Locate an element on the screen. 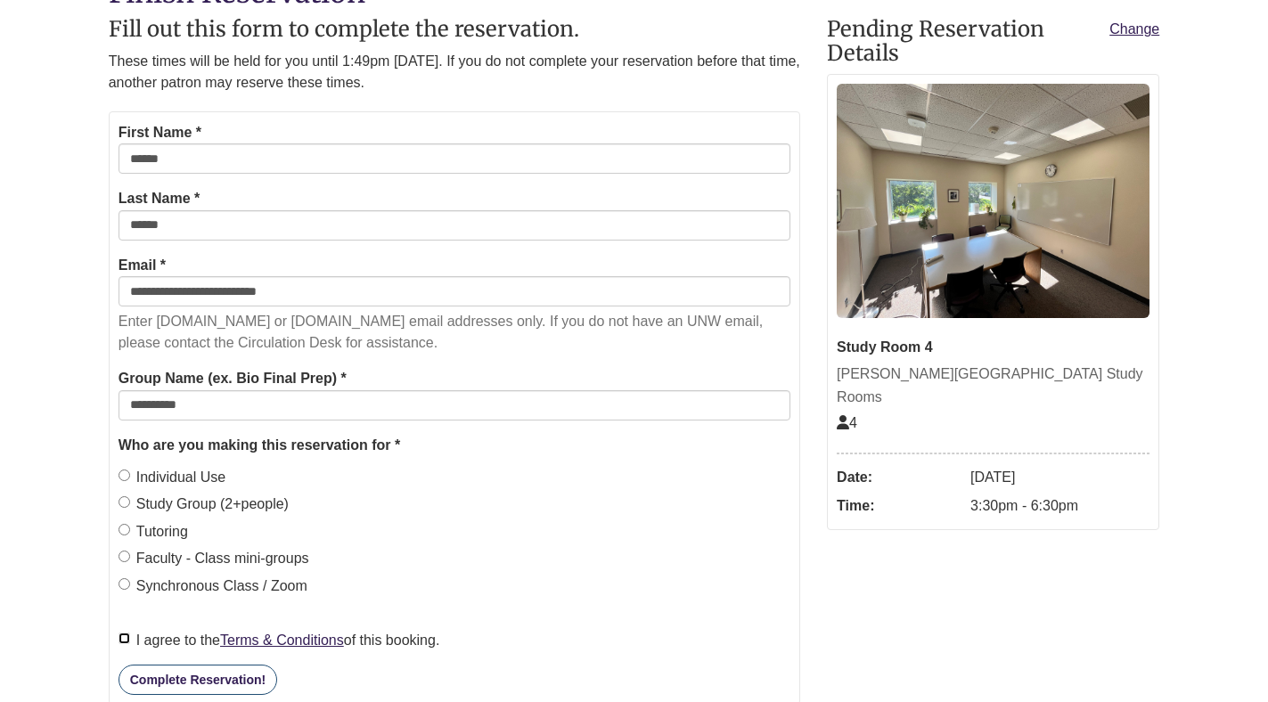 The width and height of the screenshot is (1268, 702). input: Synchronous Class / Zoom is located at coordinates (124, 584).